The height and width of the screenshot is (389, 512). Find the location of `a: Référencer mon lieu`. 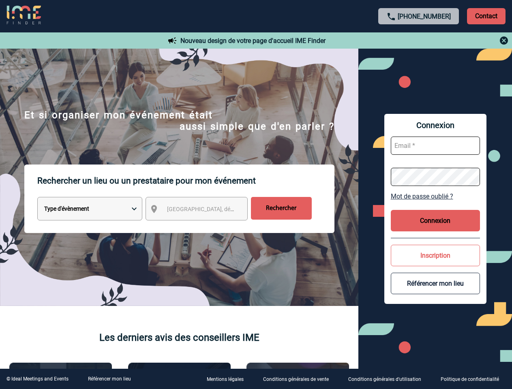

a: Référencer mon lieu is located at coordinates (109, 379).